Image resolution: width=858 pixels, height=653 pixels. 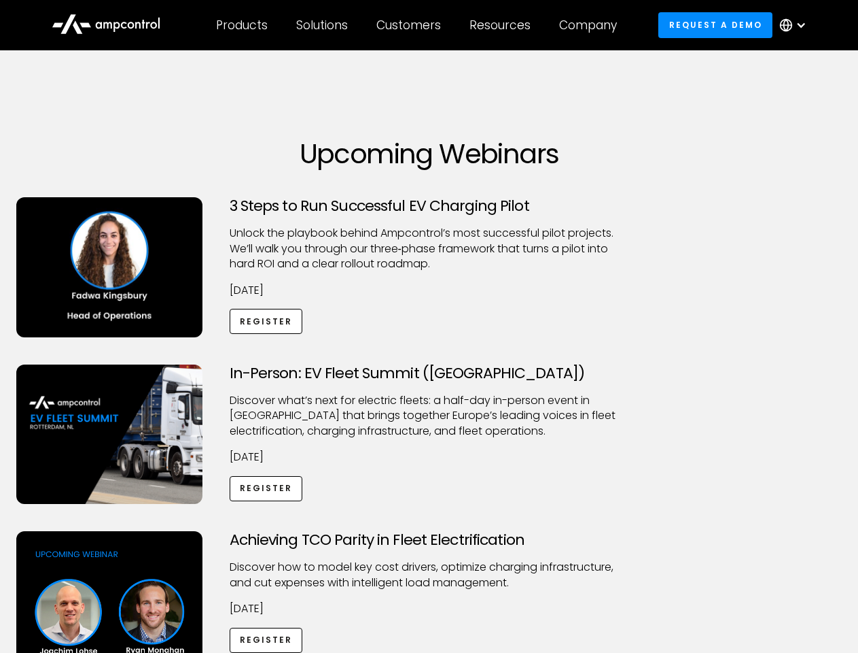 What do you see at coordinates (430, 154) in the screenshot?
I see `h1: Upcoming Webinars` at bounding box center [430, 154].